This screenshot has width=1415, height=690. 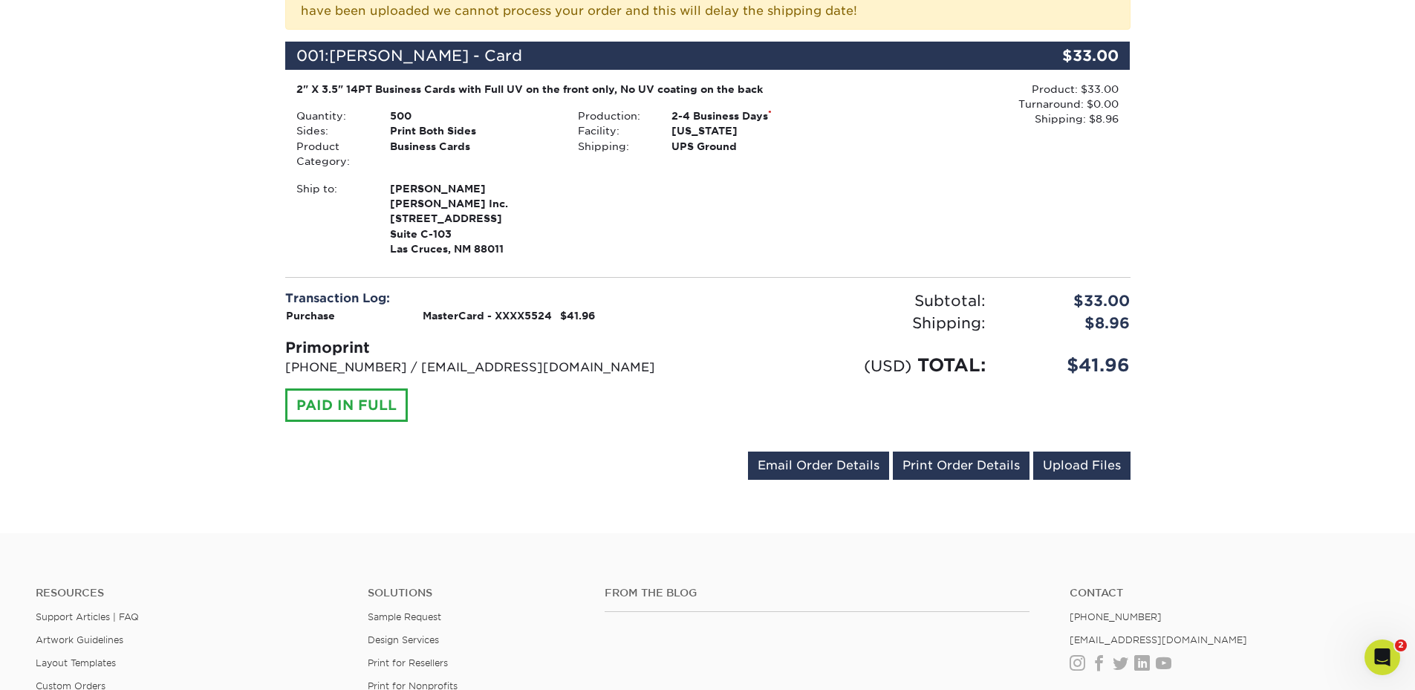 I want to click on a: Artwork Guidelines, so click(x=79, y=639).